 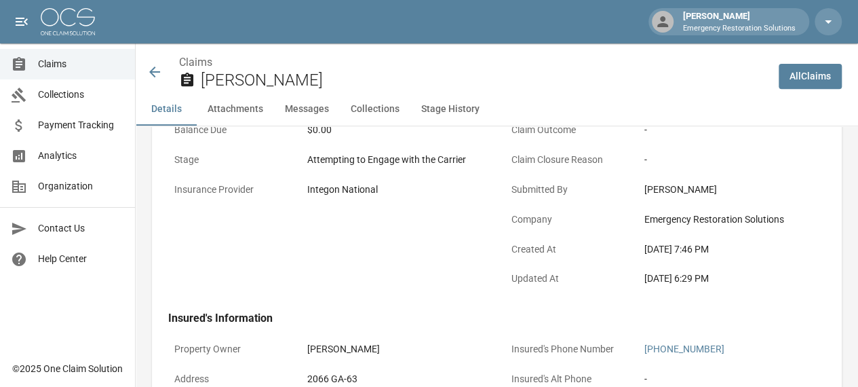 I want to click on div: Emergency Restoration Solutions, so click(x=732, y=219).